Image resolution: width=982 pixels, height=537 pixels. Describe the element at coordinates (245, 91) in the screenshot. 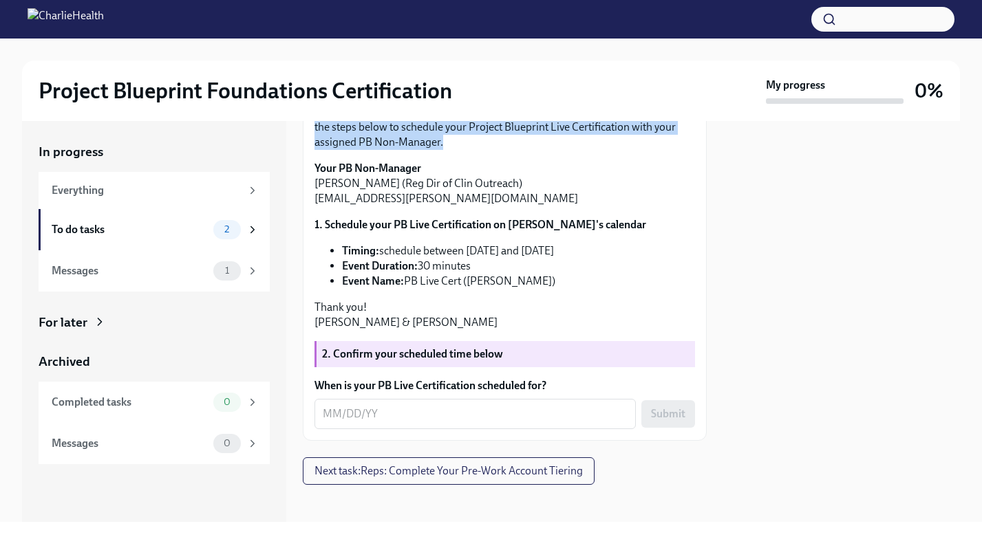

I see `h2: Project Blueprint Foundations Certification` at that location.